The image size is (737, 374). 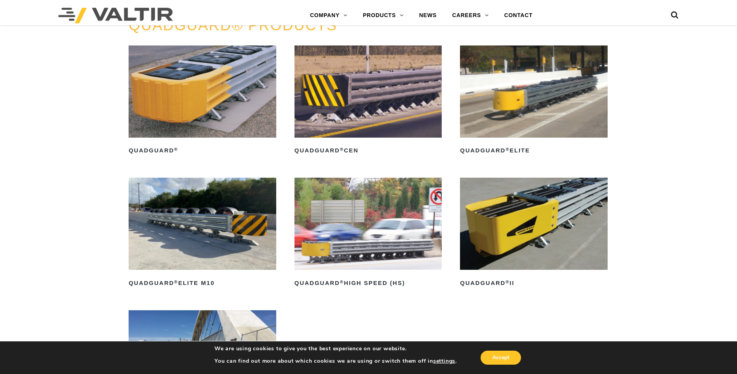 What do you see at coordinates (368, 283) in the screenshot?
I see `h2: QuadGuard High Speed (HS)` at bounding box center [368, 283].